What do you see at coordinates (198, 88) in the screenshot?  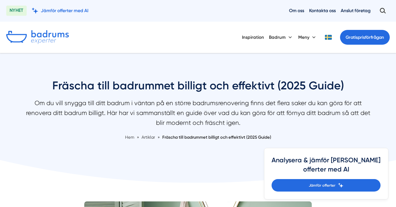 I see `h1: Fräscha till badrummet billigt och effektivt (2025 Guide)` at bounding box center [198, 88].